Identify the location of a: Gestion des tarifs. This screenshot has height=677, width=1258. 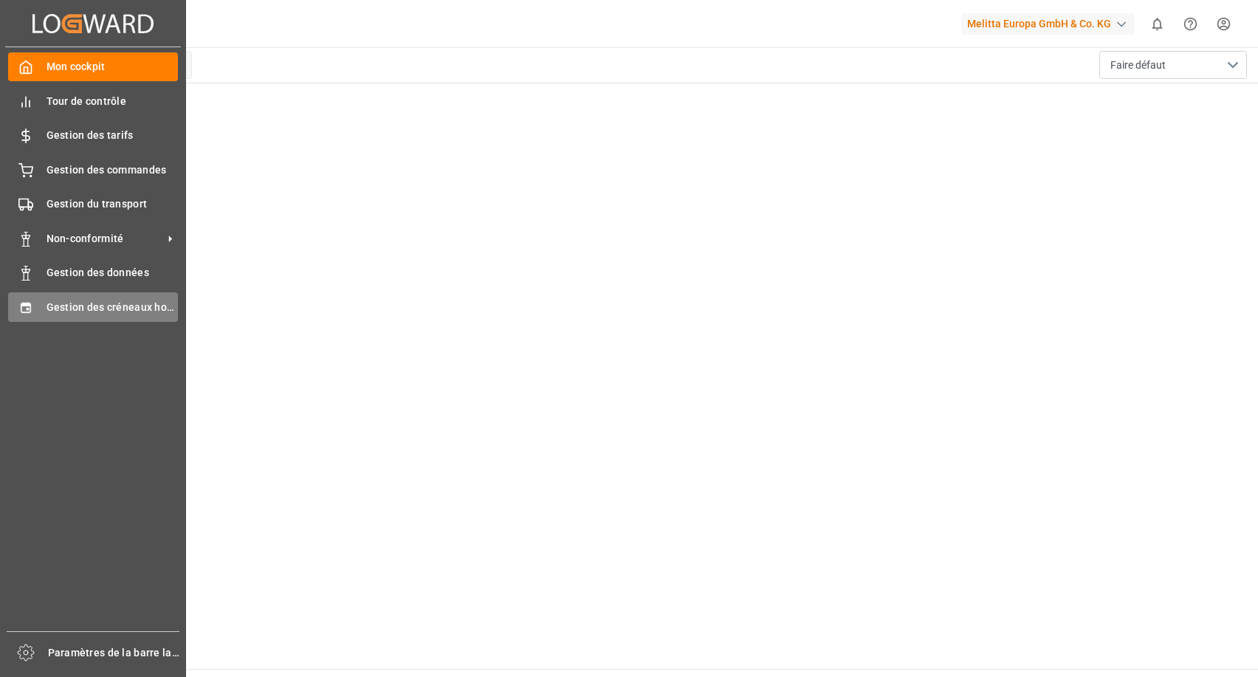
(93, 135).